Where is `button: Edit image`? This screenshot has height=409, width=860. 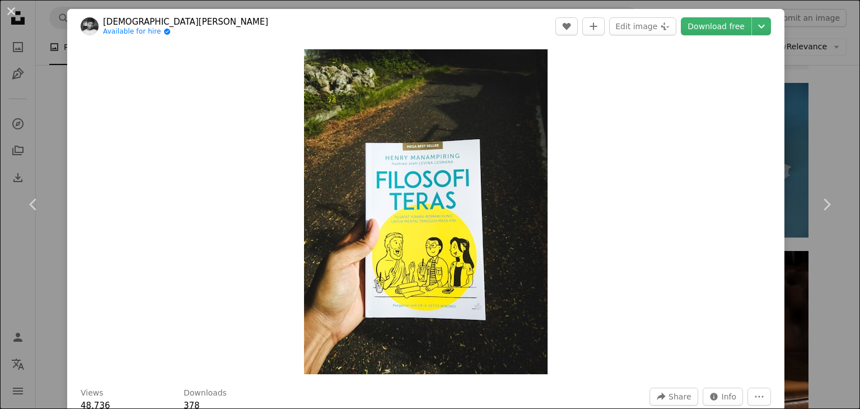 button: Edit image is located at coordinates (643, 26).